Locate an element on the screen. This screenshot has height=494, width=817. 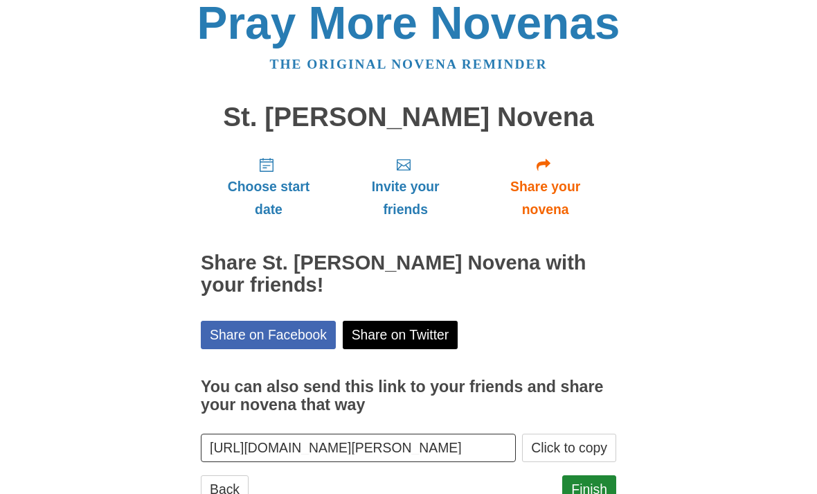
span: Invite your friends is located at coordinates (405, 198).